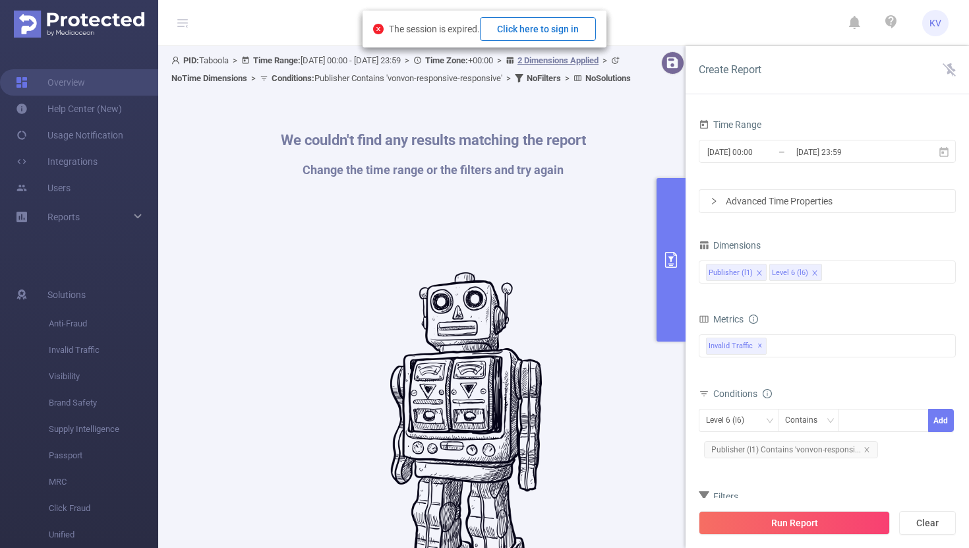 The height and width of the screenshot is (548, 969). What do you see at coordinates (104, 429) in the screenshot?
I see `span: Supply Intelligence` at bounding box center [104, 429].